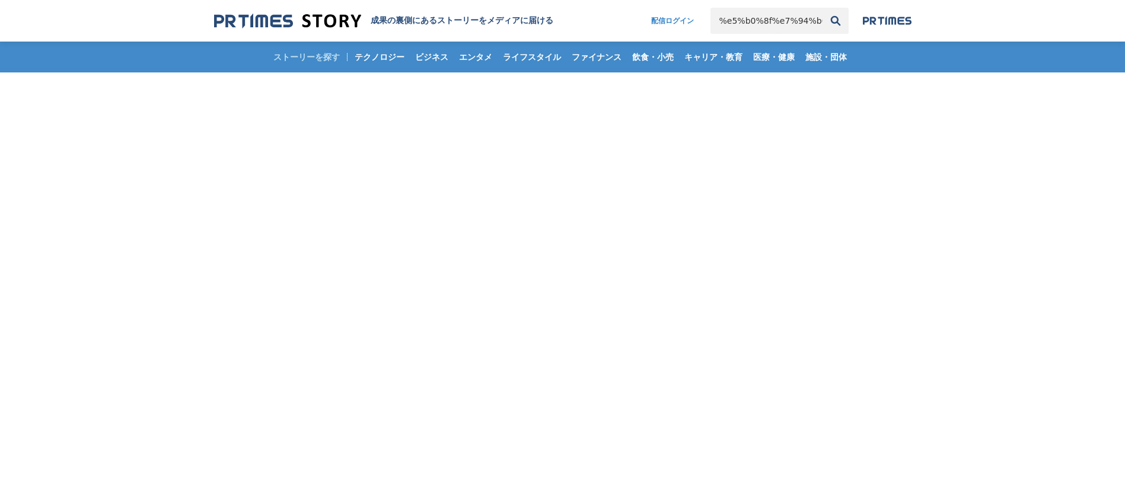 The image size is (1125, 491). I want to click on a: ファイナンス, so click(597, 57).